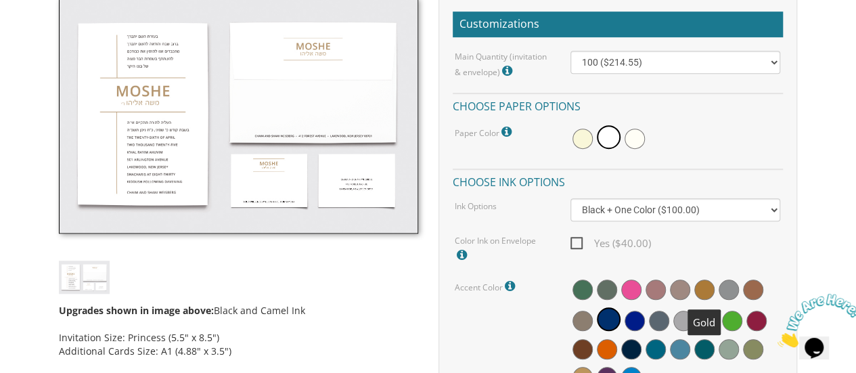 The width and height of the screenshot is (856, 373). I want to click on label: Paper Color, so click(485, 132).